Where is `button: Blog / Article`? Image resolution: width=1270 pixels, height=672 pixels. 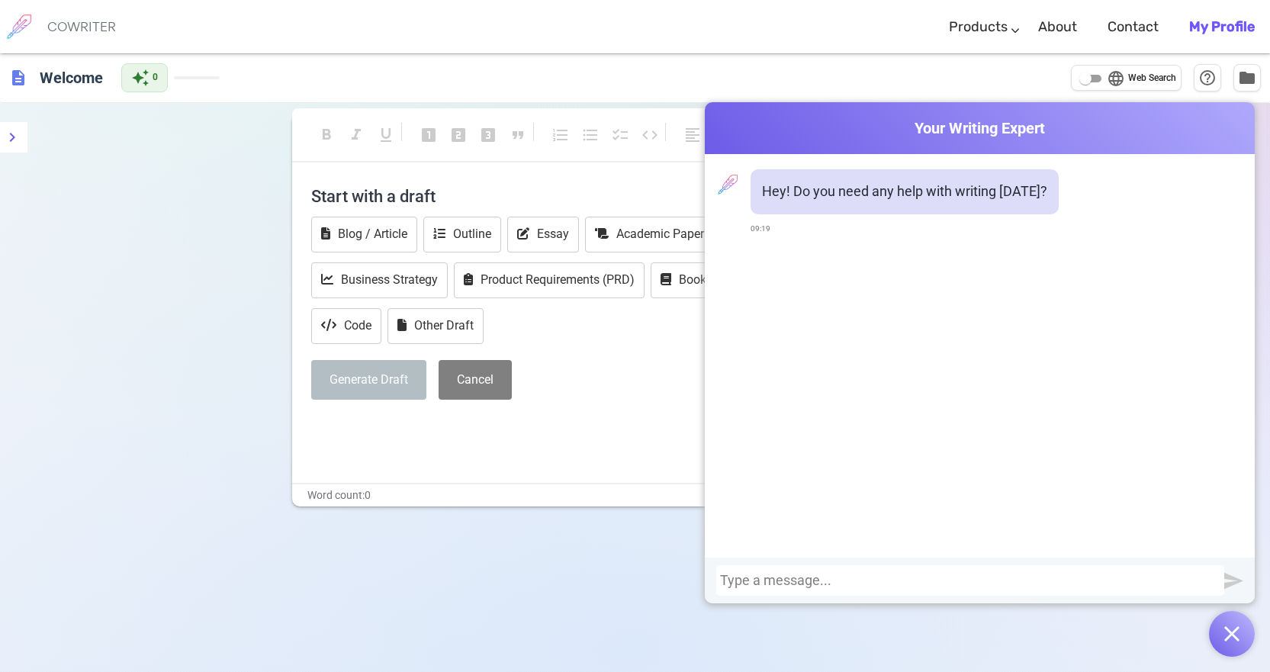
button: Blog / Article is located at coordinates (364, 234).